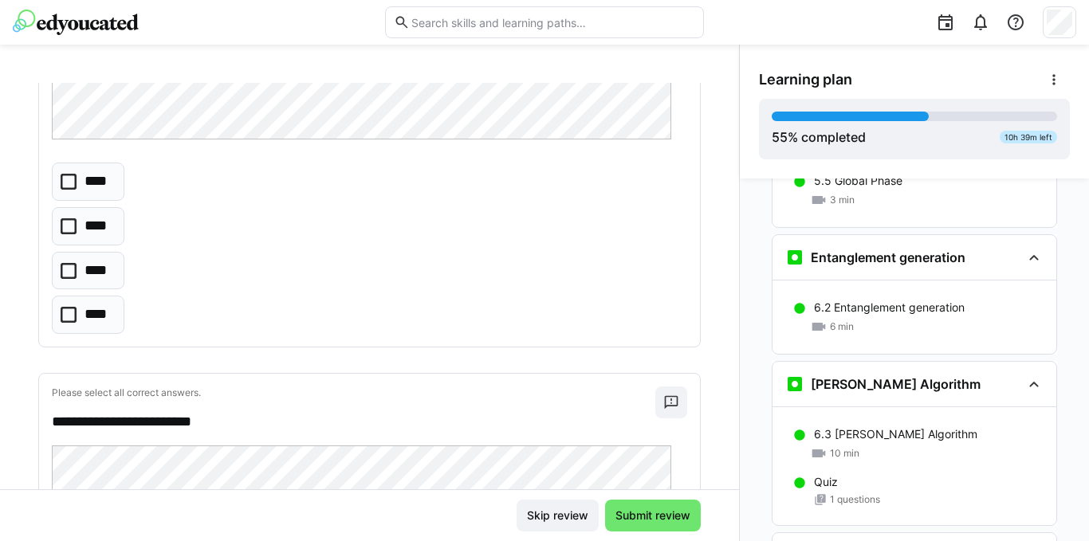 This screenshot has width=1089, height=541. What do you see at coordinates (842, 200) in the screenshot?
I see `span: 3 min` at bounding box center [842, 200].